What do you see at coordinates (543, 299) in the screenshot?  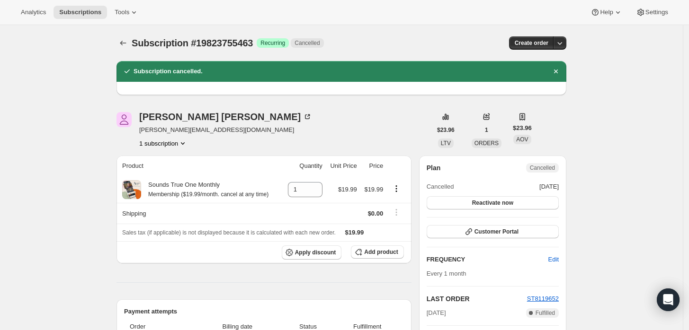 I see `a: ST8119652` at bounding box center [543, 299].